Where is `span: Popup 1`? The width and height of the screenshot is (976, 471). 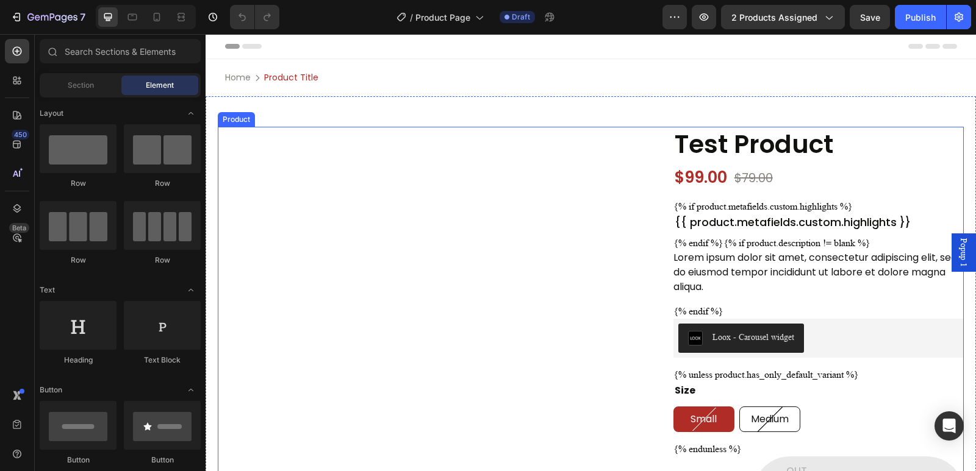
span: Popup 1 is located at coordinates (758, 218).